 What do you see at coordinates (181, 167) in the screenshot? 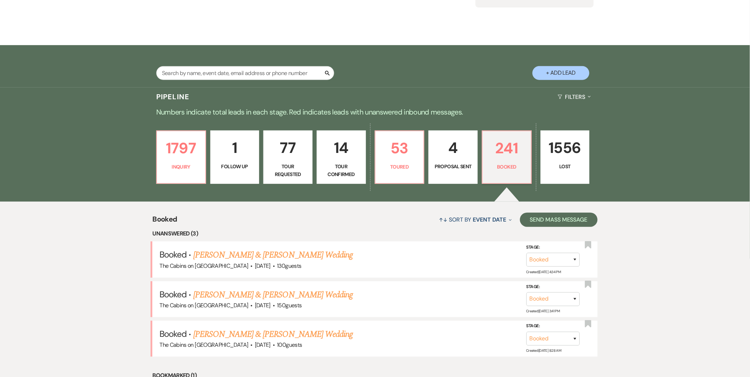
I see `p: Inquiry` at bounding box center [181, 167].